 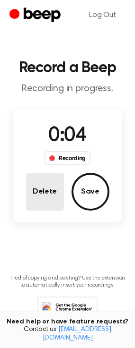 What do you see at coordinates (90, 192) in the screenshot?
I see `button: Save Audio Record` at bounding box center [90, 192].